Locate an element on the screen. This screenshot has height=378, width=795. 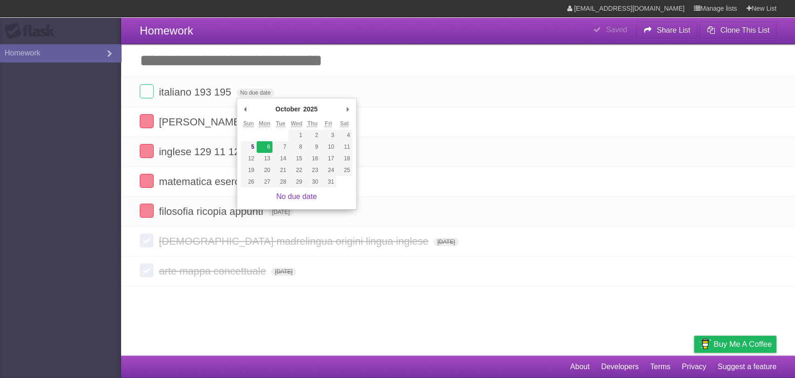
button: 25 is located at coordinates (344, 170).